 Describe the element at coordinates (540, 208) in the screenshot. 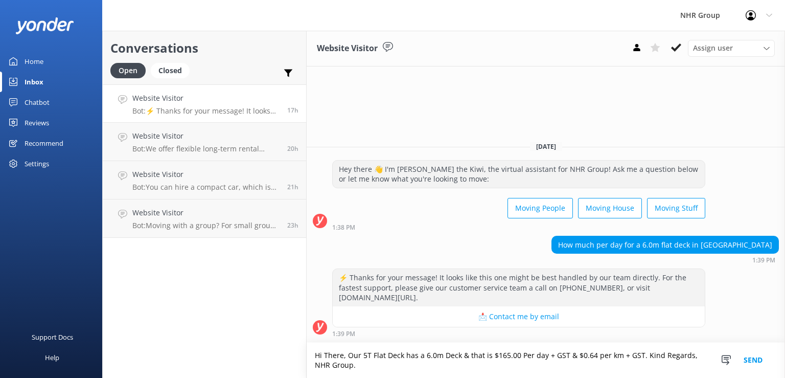

I see `button: Moving People` at that location.